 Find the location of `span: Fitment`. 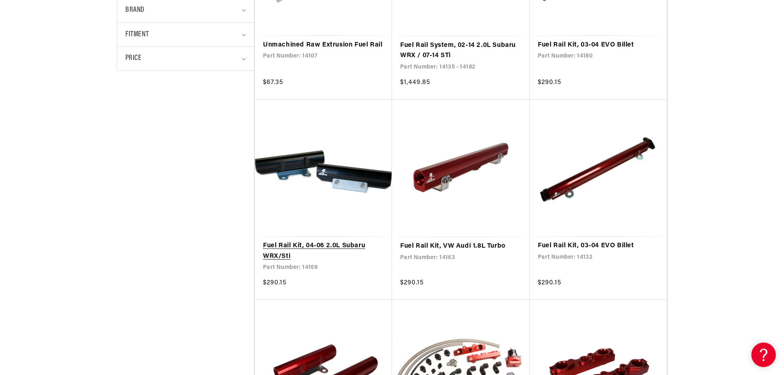

span: Fitment is located at coordinates (137, 35).